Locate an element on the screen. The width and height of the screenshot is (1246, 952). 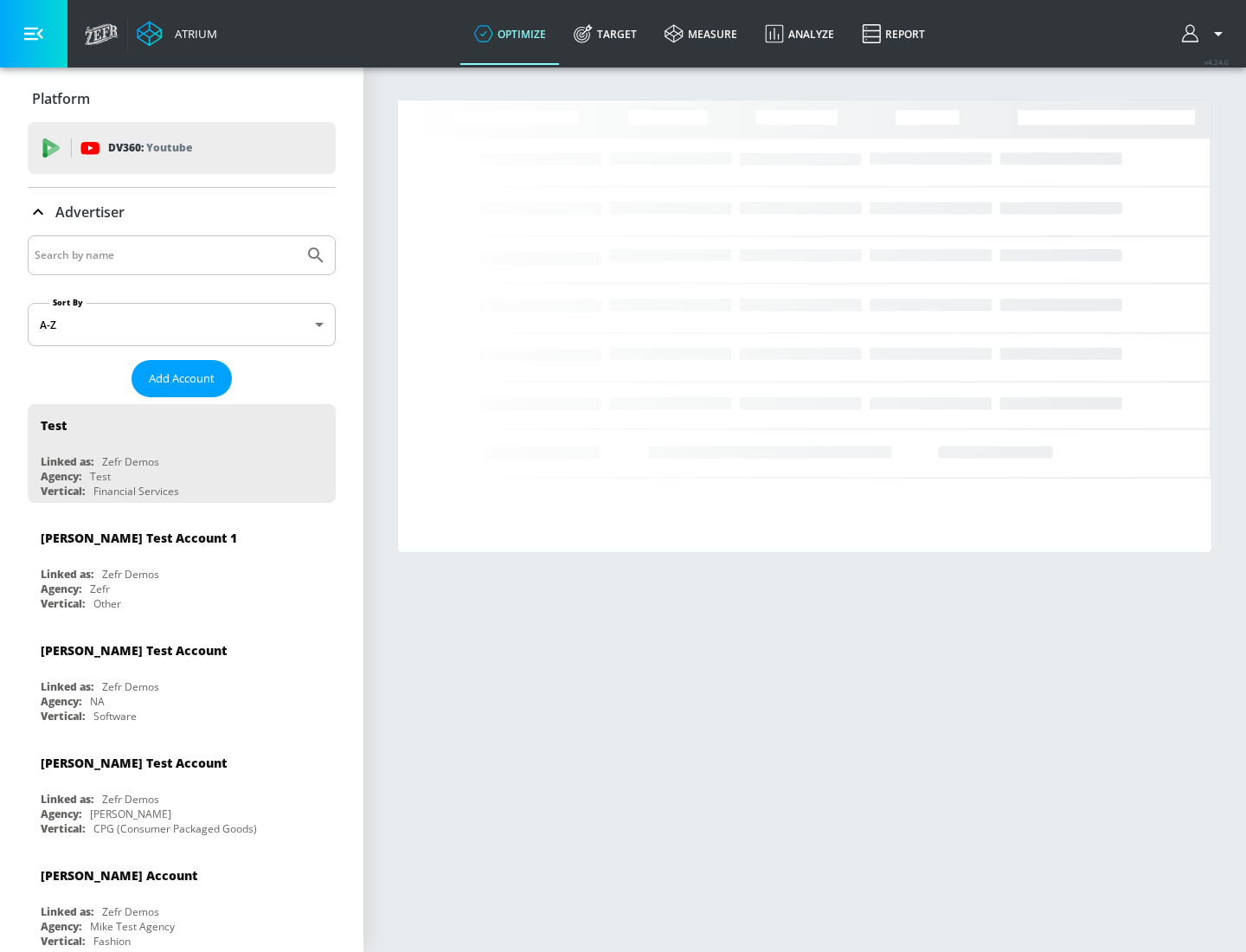
button: Add Account is located at coordinates (182, 378).